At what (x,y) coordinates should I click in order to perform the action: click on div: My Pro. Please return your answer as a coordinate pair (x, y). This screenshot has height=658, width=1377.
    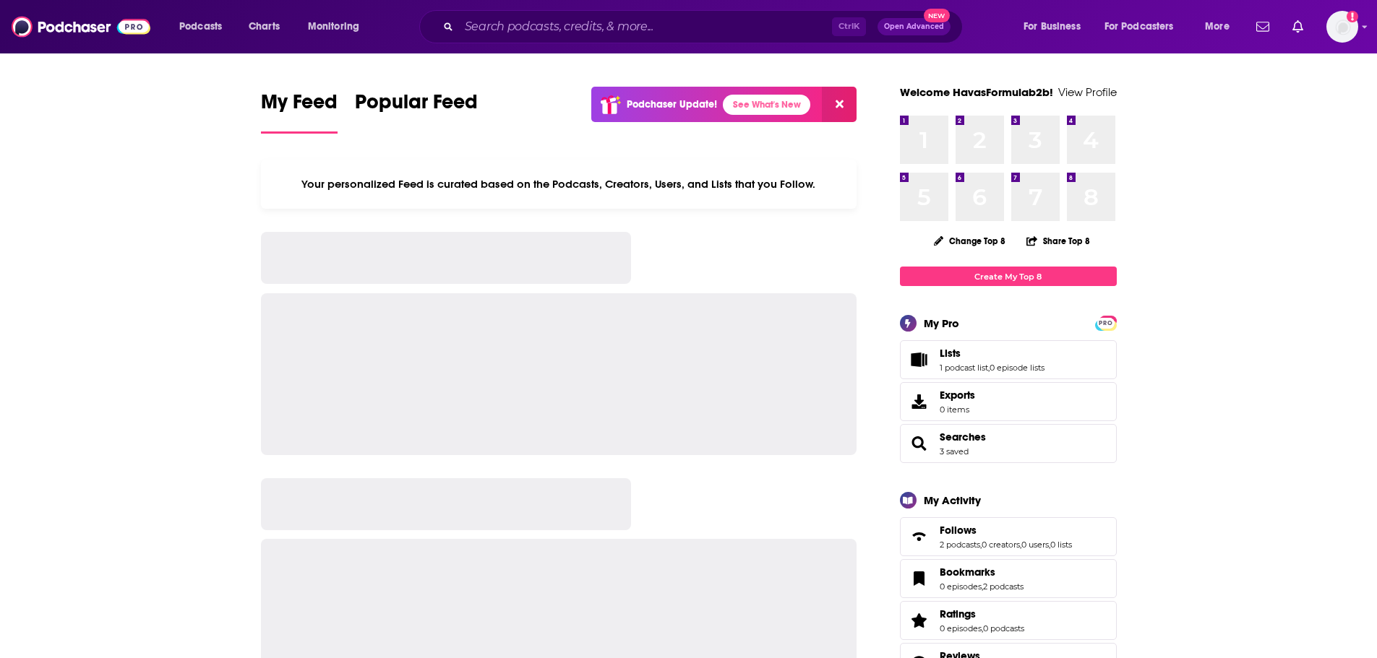
    Looking at the image, I should click on (941, 323).